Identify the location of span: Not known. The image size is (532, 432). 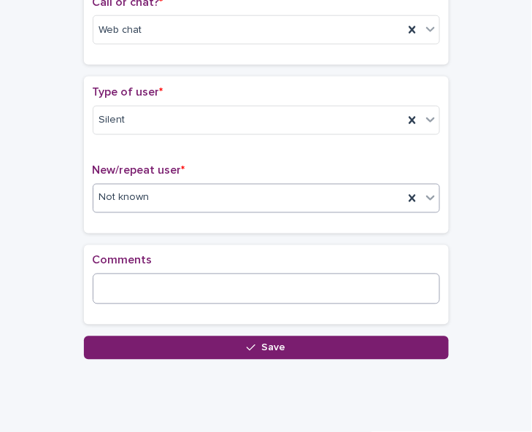
(124, 198).